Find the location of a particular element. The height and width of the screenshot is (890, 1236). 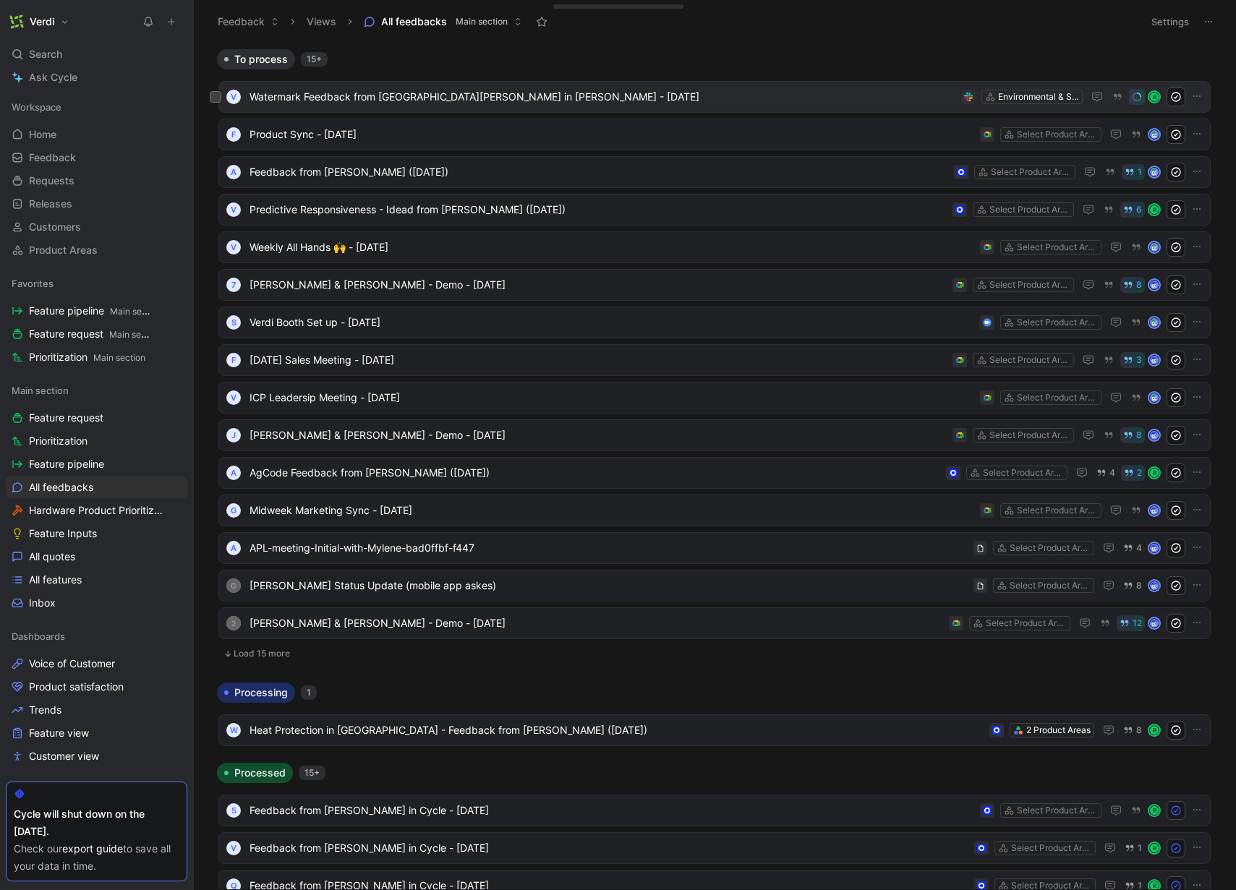

div: J is located at coordinates (234, 435).